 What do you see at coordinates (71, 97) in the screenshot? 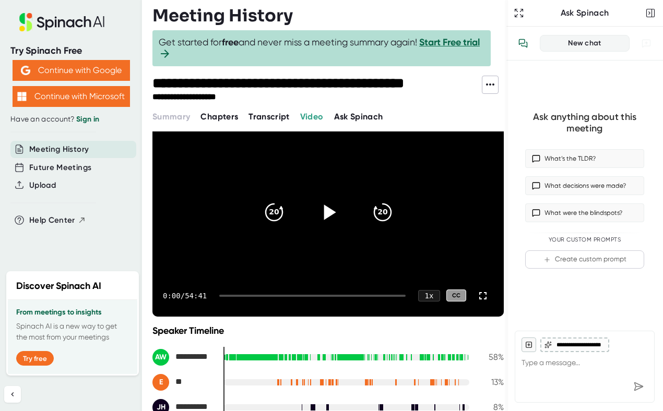
I see `button: Continue with Microsoft` at bounding box center [71, 97].